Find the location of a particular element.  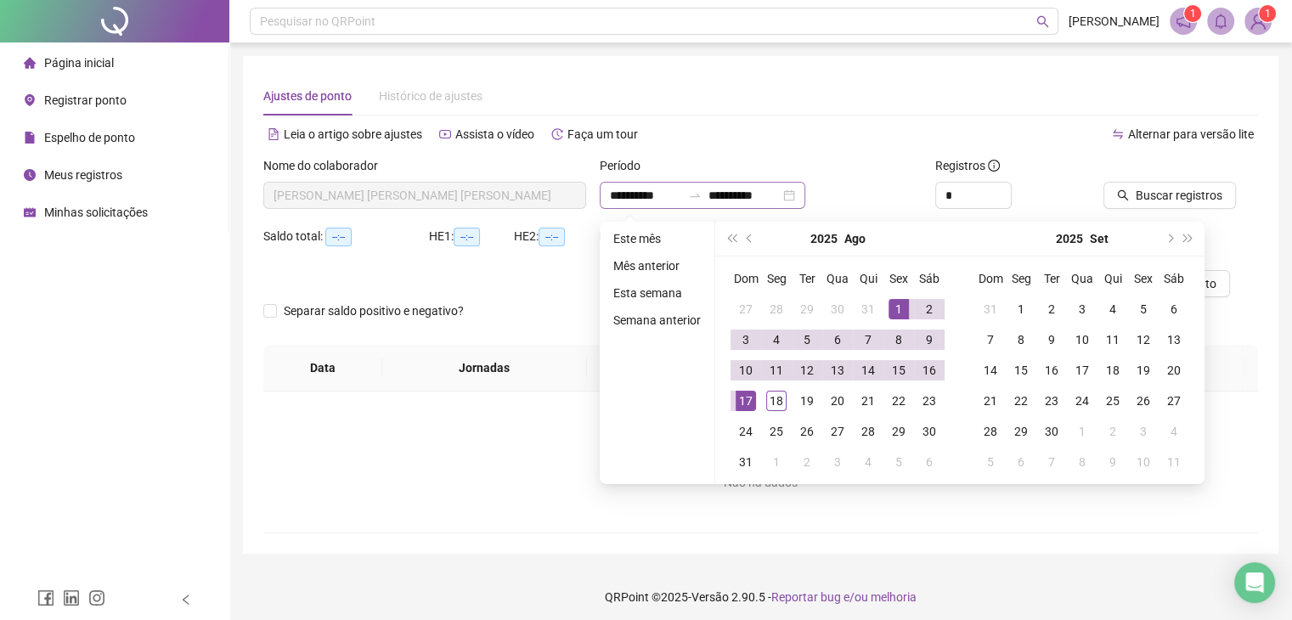

td: 2025-08-23 is located at coordinates (929, 401).